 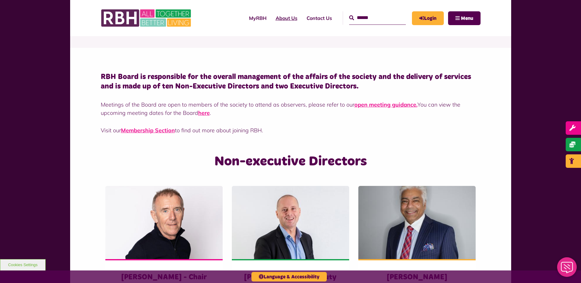 I want to click on a: Contact Us, so click(x=319, y=18).